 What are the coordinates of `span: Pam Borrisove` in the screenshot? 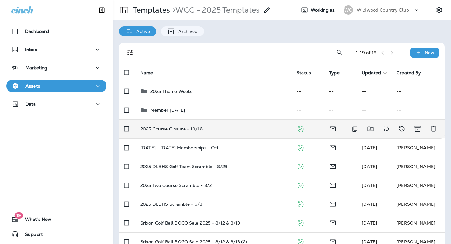 It's located at (369, 223).